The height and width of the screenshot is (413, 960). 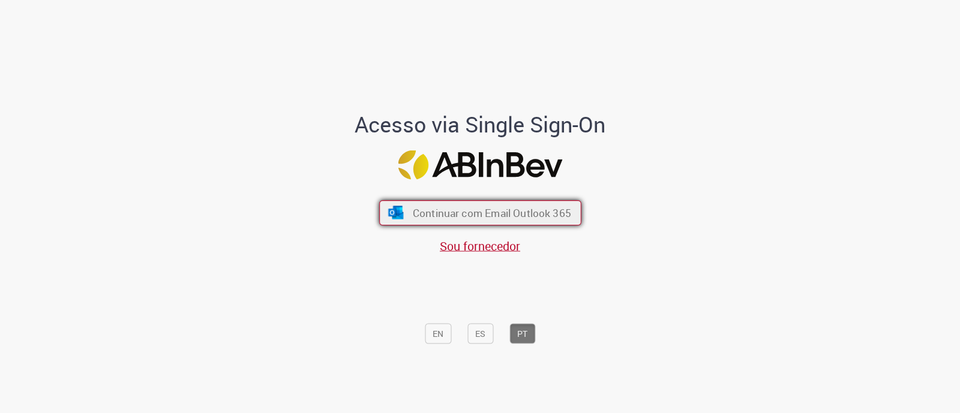 What do you see at coordinates (480, 124) in the screenshot?
I see `h1: Acesso via Single Sign-On` at bounding box center [480, 124].